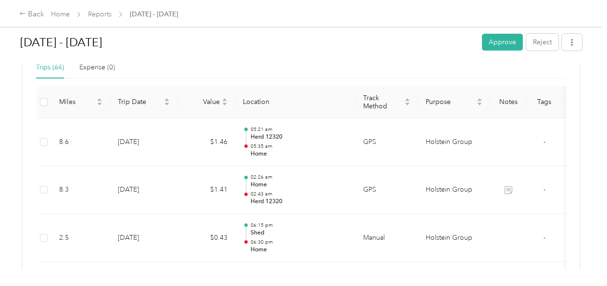 This screenshot has height=286, width=607. What do you see at coordinates (387, 238) in the screenshot?
I see `td: Manual` at bounding box center [387, 238].